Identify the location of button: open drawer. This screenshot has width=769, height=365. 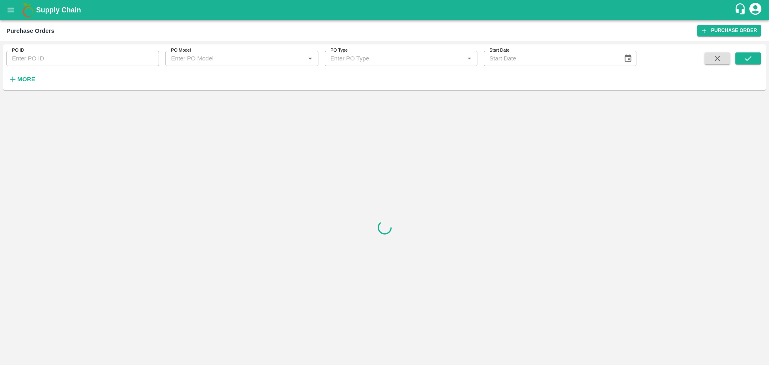
(11, 10).